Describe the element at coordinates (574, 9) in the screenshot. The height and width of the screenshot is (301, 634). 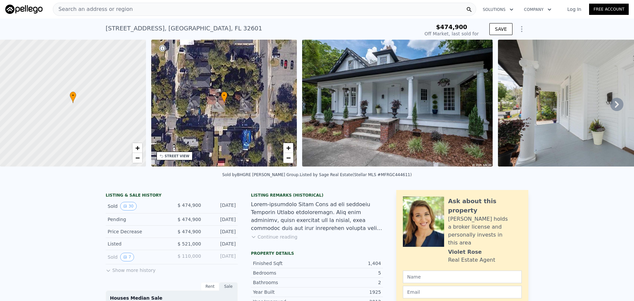
I see `a: Log In` at that location.